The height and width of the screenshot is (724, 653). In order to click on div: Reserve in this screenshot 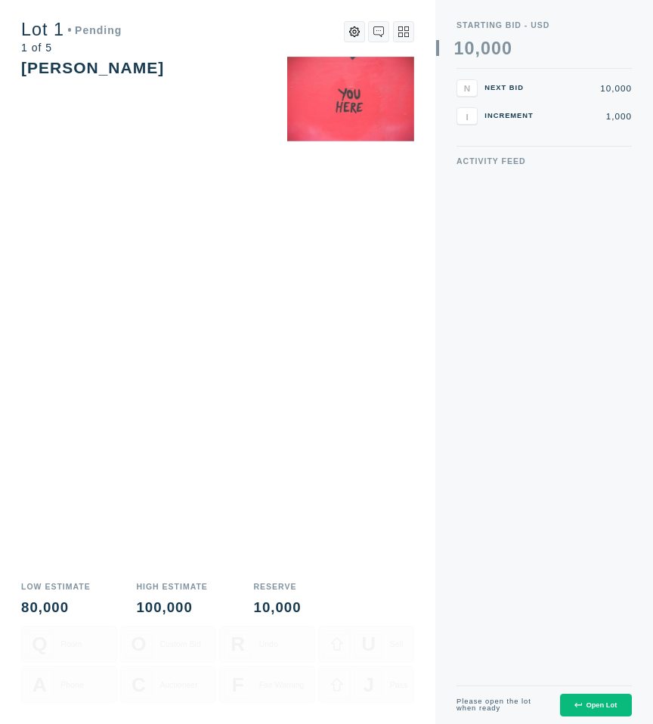, I will do `click(277, 586)`.